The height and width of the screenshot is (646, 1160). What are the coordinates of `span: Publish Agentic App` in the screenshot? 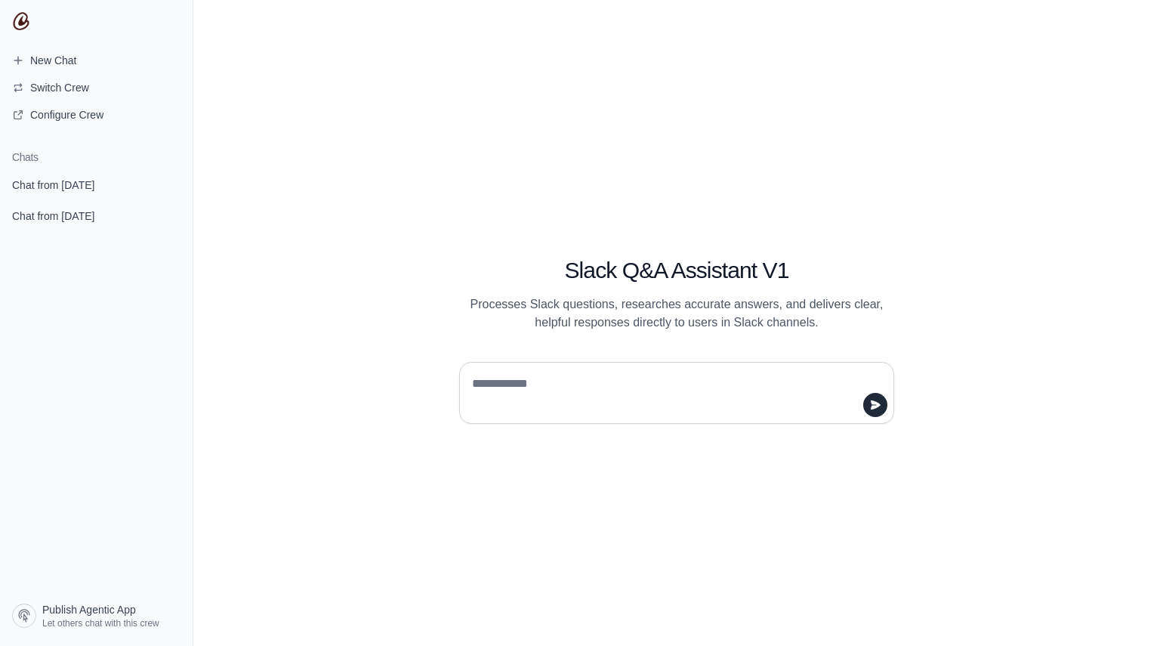 It's located at (89, 609).